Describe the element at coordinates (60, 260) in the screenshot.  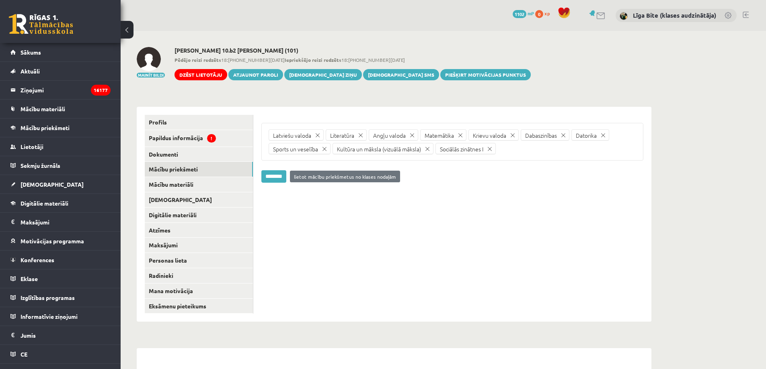
I see `a: Konferences` at that location.